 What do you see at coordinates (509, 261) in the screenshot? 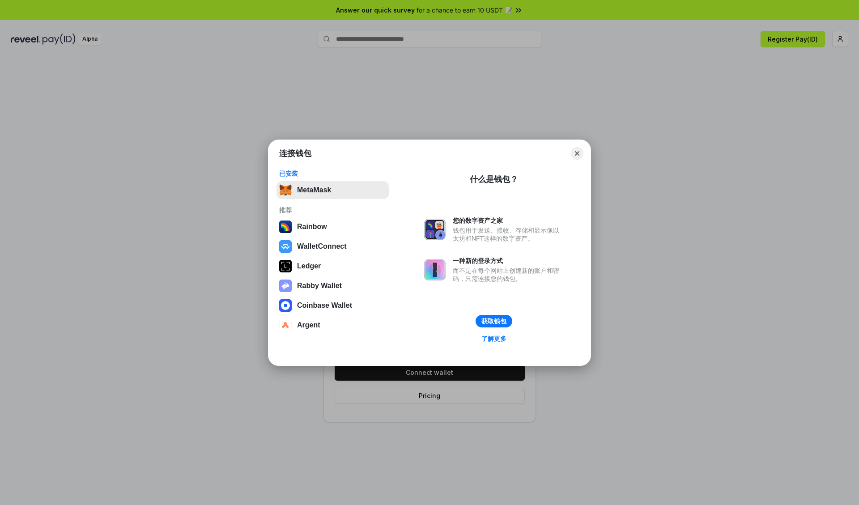
I see `div: 一种新的登录方式` at bounding box center [509, 261].